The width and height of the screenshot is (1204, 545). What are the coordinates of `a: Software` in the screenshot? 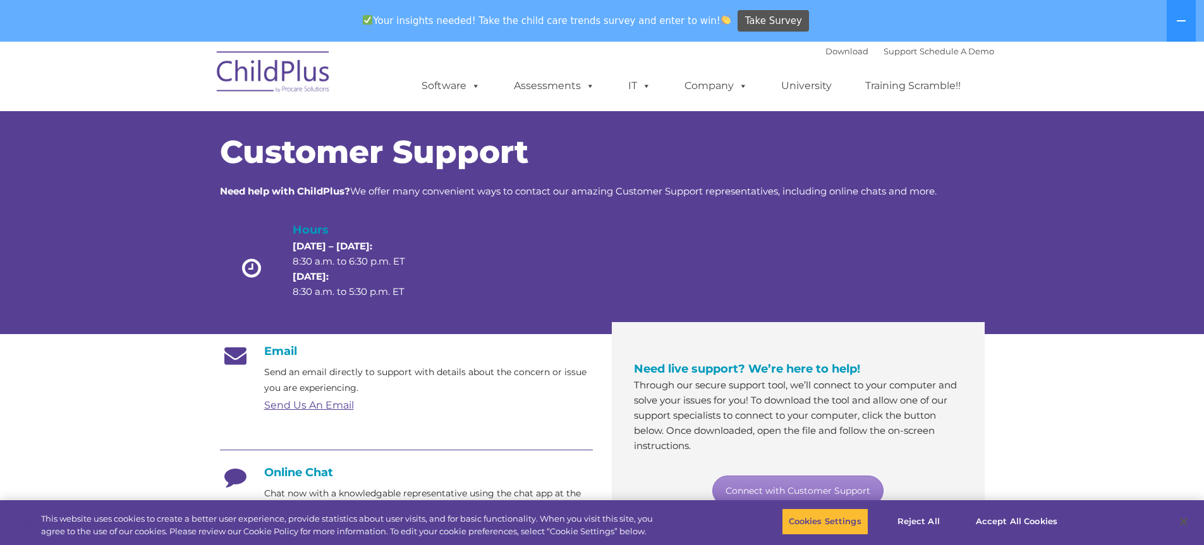 It's located at (451, 86).